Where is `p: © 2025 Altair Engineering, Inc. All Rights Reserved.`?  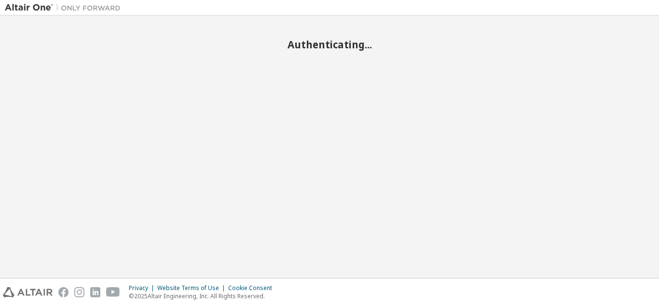
p: © 2025 Altair Engineering, Inc. All Rights Reserved. is located at coordinates (203, 295).